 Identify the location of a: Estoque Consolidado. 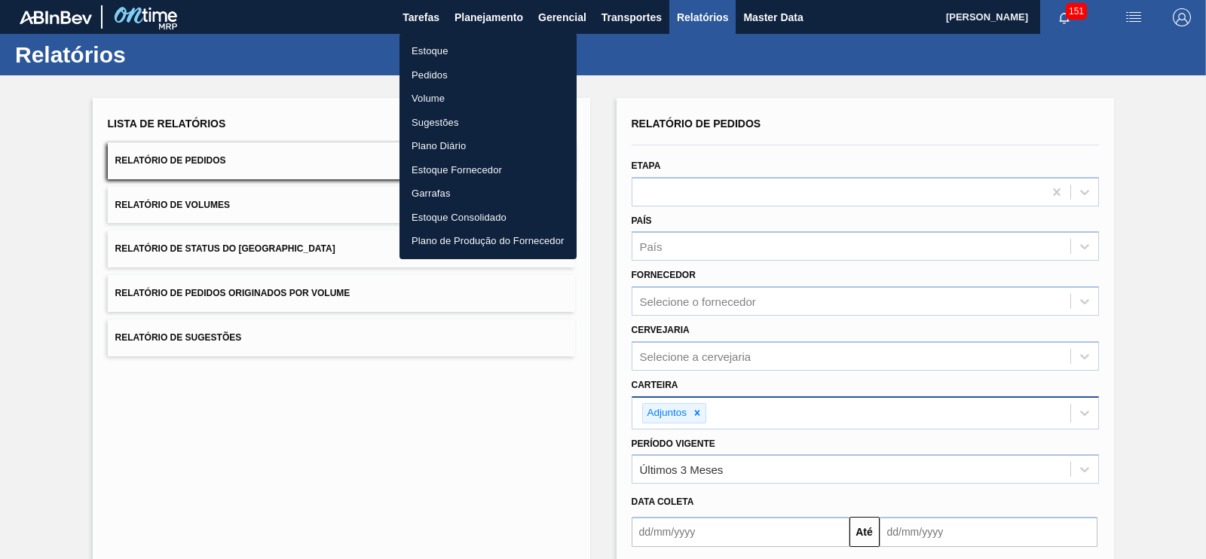
(488, 218).